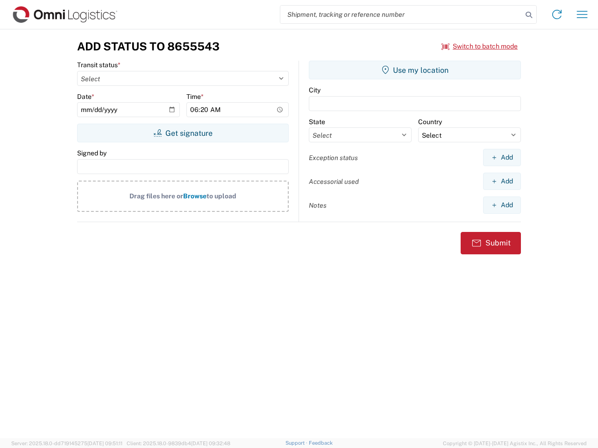  I want to click on span: to upload, so click(221, 196).